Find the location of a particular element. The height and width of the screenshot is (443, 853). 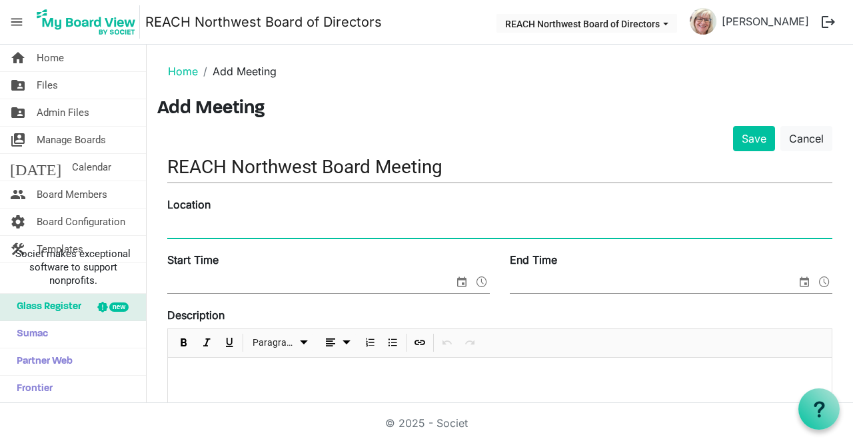

span: Frontier is located at coordinates (31, 389).